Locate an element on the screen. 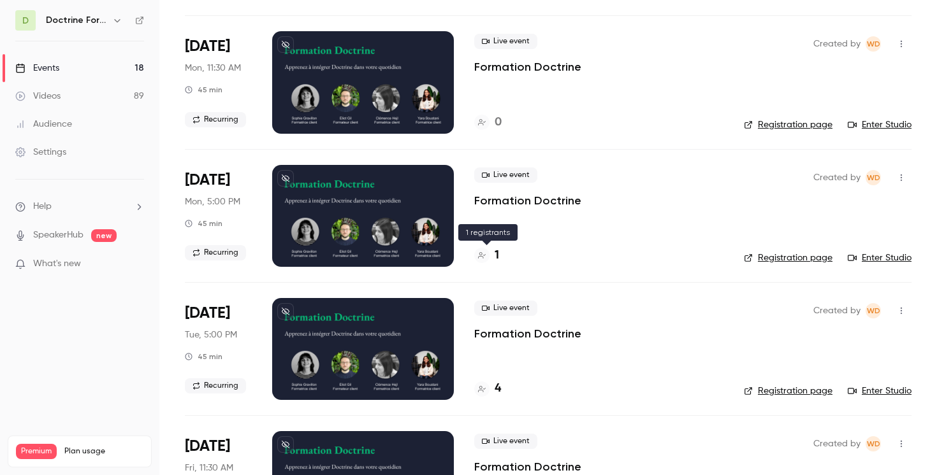 The height and width of the screenshot is (475, 937). span: Fri, 11:30 AM is located at coordinates (209, 468).